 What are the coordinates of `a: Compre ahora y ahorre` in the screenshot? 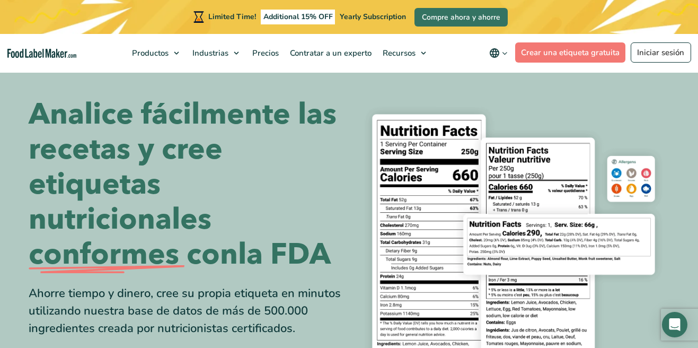 It's located at (461, 17).